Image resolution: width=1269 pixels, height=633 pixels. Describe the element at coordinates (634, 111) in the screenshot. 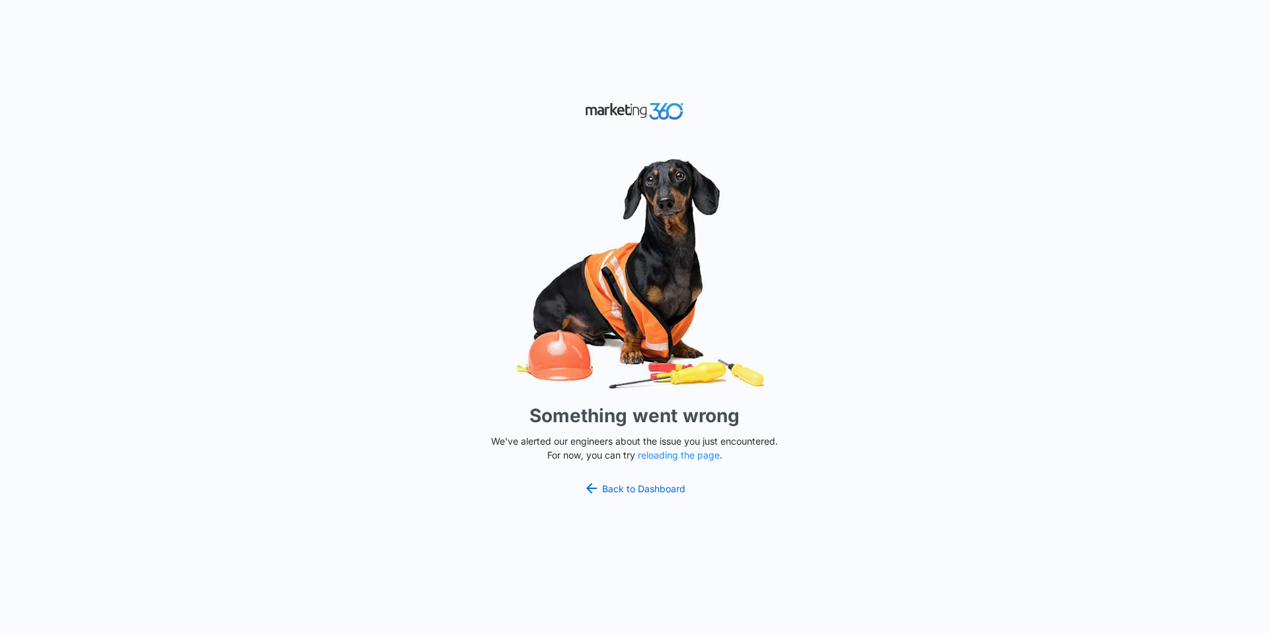

I see `img: Marketing 360 Logo` at that location.